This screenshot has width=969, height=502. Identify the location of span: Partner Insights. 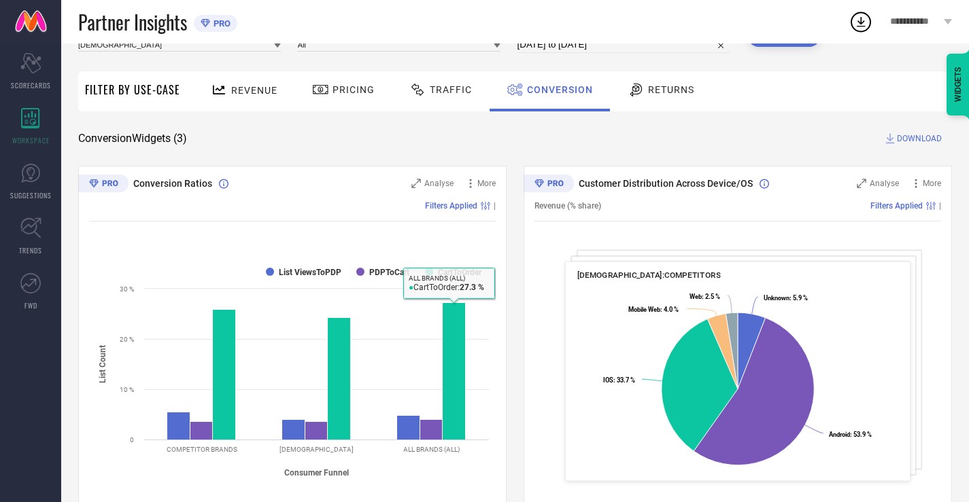
(133, 22).